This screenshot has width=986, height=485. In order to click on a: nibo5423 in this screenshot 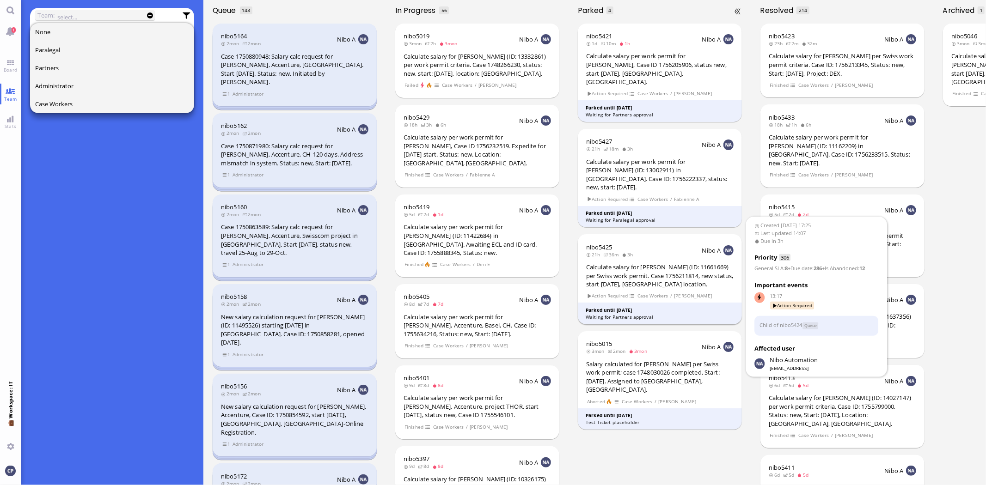, I will do `click(782, 36)`.